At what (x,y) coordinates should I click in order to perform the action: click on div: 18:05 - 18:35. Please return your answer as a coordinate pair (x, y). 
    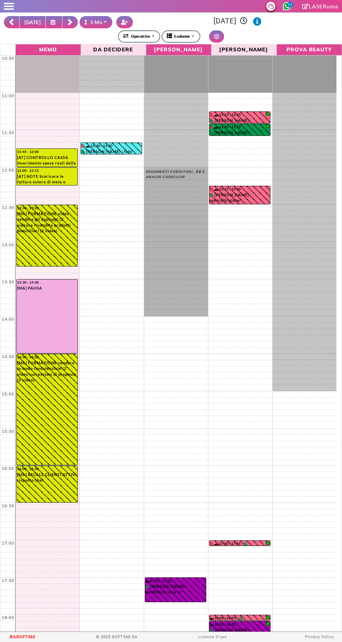
    Looking at the image, I should click on (240, 624).